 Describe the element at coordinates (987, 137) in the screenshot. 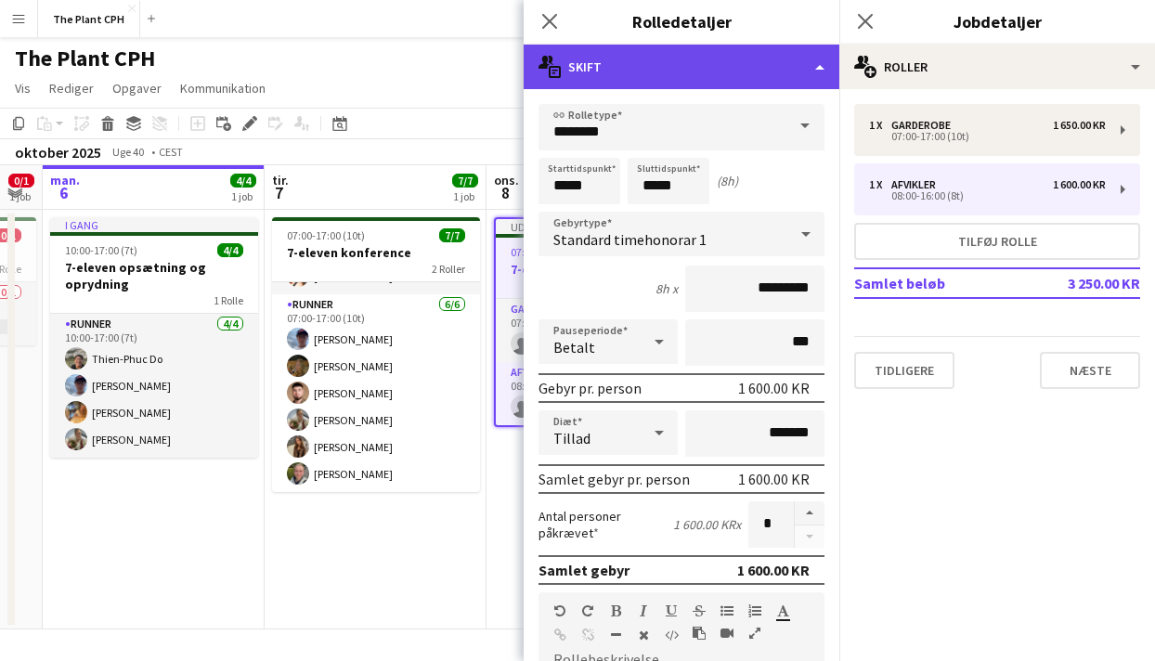

I see `div: 07:00-17:00 (10t)` at that location.